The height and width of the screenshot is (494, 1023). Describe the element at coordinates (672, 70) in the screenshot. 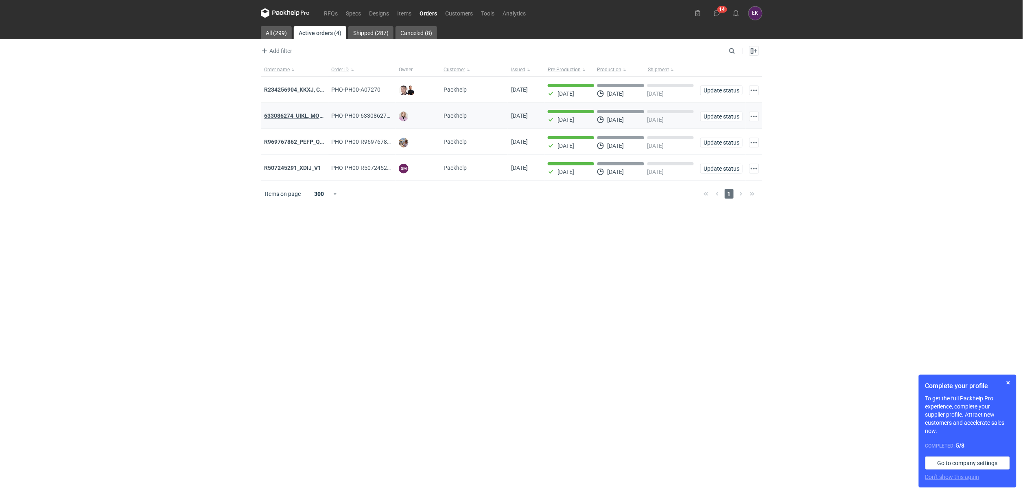

I see `button: Shipment` at that location.